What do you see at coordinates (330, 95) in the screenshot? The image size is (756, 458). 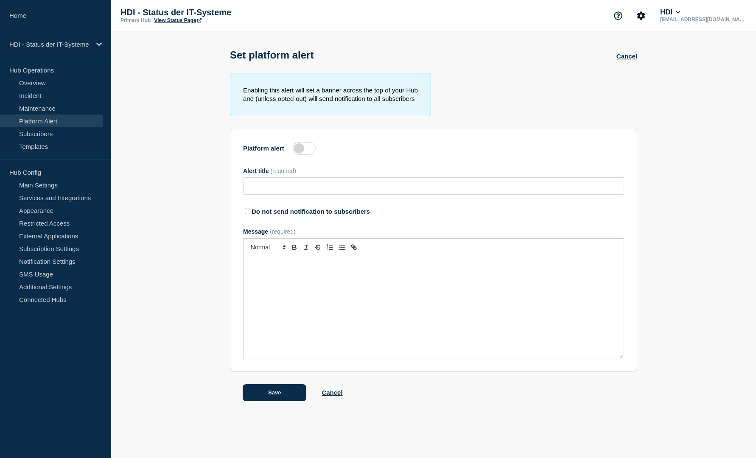 I see `div: Enabling this alert will set a banner across the top of your Hub and (unless opted-out) will send...` at bounding box center [330, 95].